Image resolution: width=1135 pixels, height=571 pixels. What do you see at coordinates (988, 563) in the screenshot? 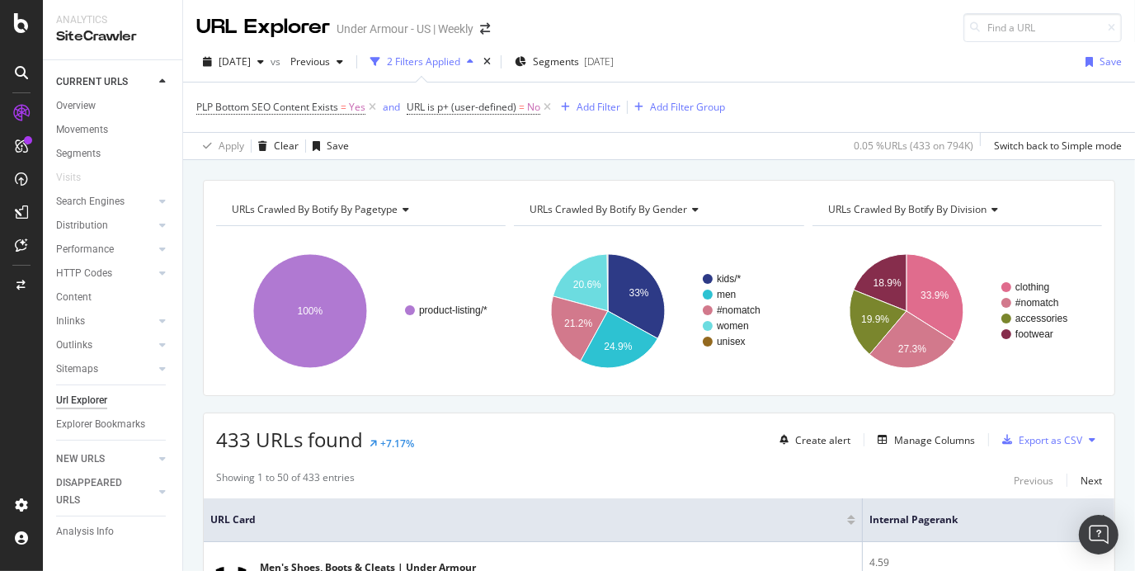
I see `div: 4.59` at bounding box center [988, 563].